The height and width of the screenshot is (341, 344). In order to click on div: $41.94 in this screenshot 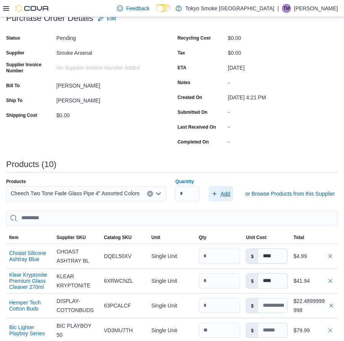, I will do `click(314, 281)`.